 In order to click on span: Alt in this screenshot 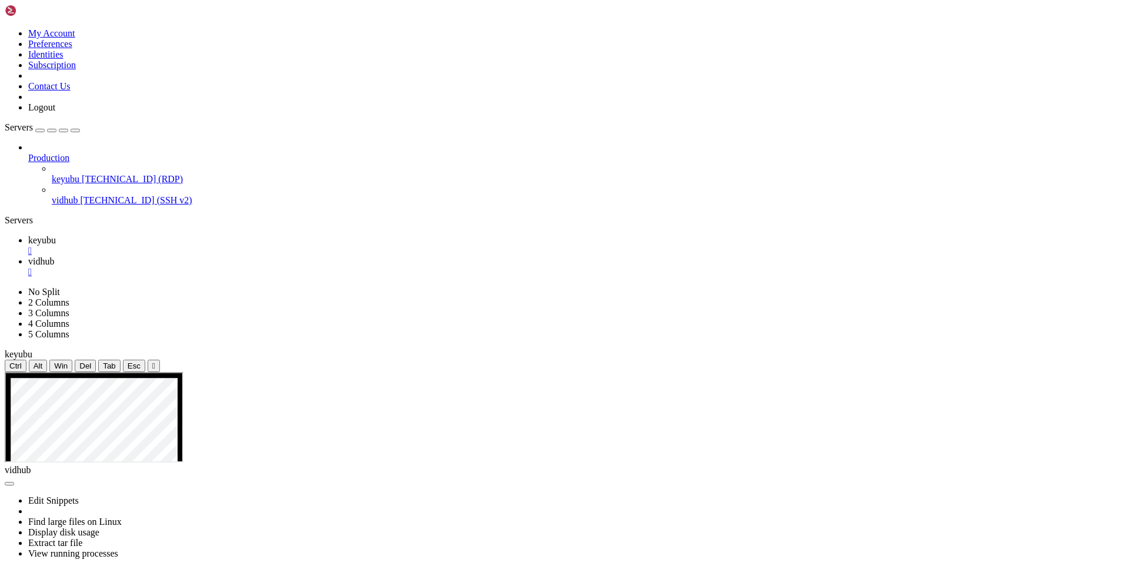, I will do `click(38, 366)`.